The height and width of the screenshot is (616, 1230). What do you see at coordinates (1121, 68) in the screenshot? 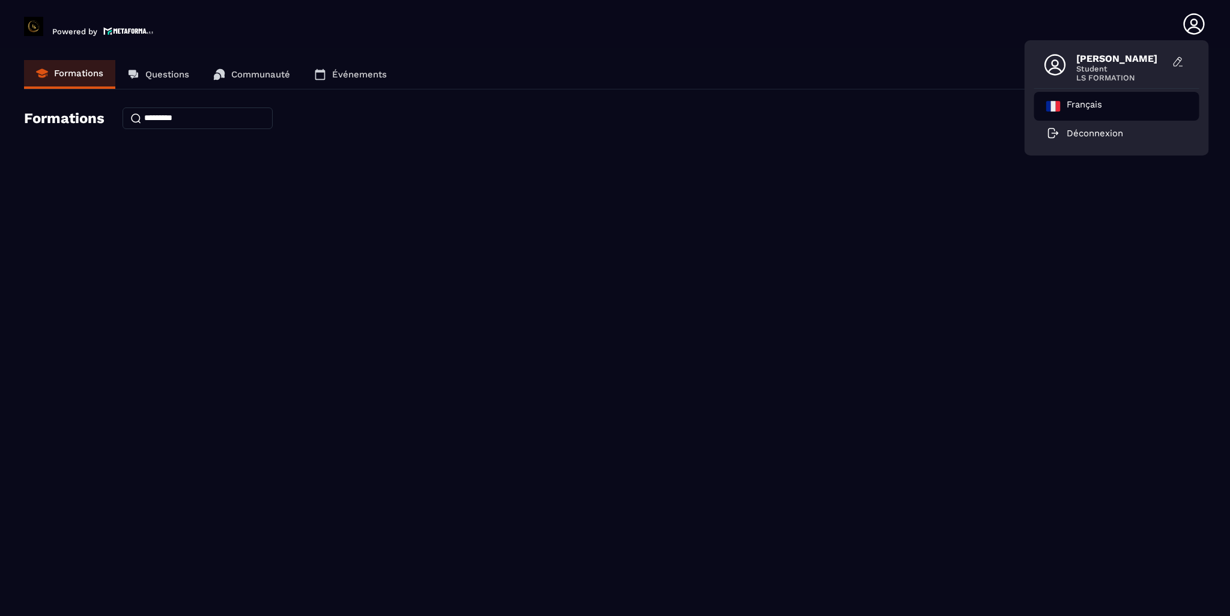
I see `span: Student` at bounding box center [1121, 68].